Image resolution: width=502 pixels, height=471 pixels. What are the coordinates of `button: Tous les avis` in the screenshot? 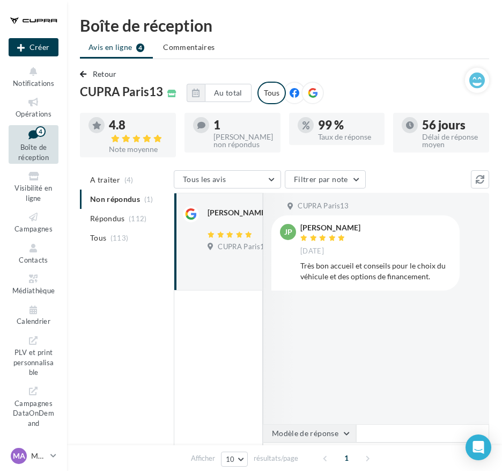 It's located at (227, 179).